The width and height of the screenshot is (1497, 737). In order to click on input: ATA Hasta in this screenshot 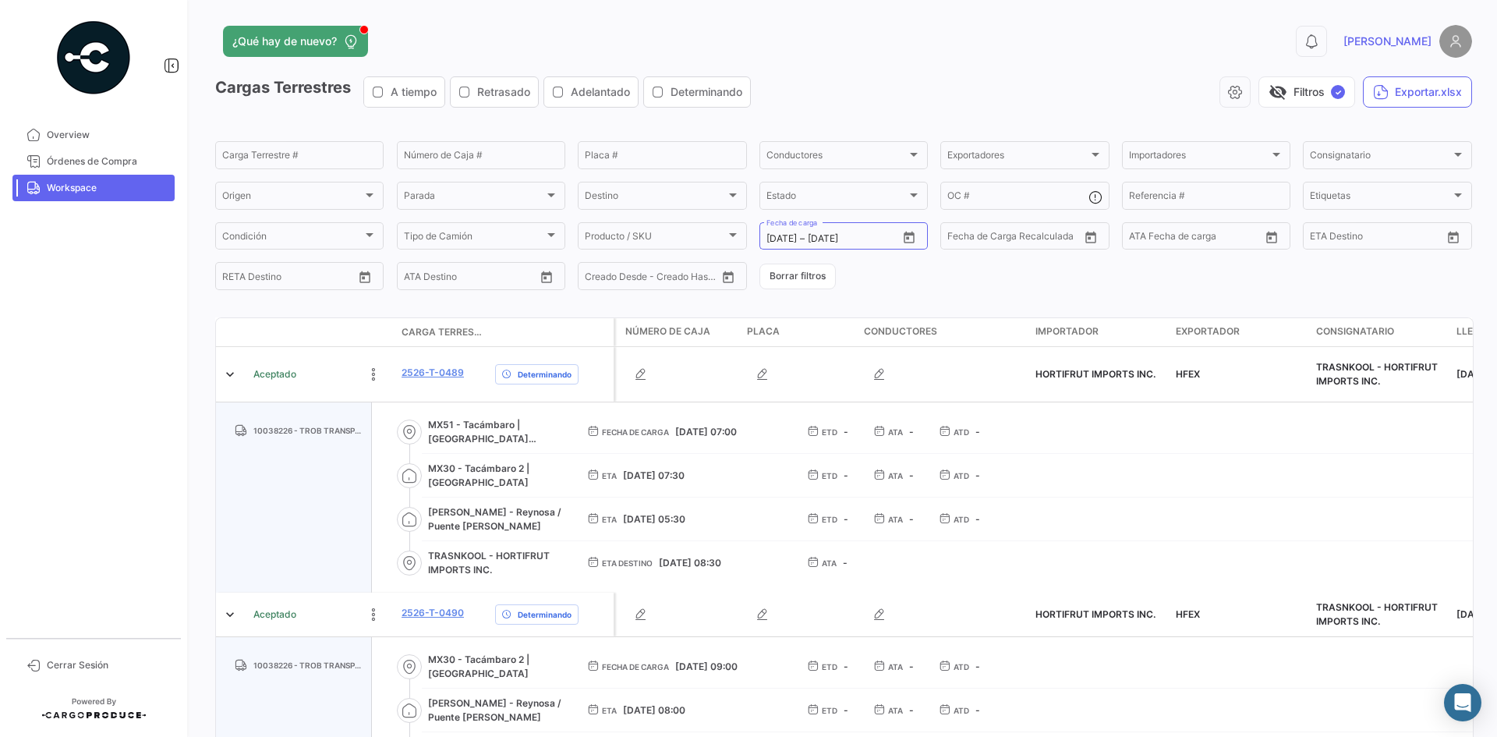, I will do `click(493, 278)`.